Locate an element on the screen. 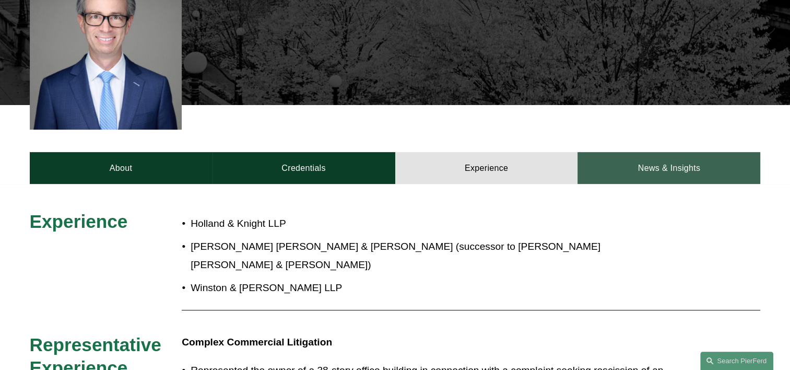 The height and width of the screenshot is (370, 790). a: News & Insights is located at coordinates (669, 168).